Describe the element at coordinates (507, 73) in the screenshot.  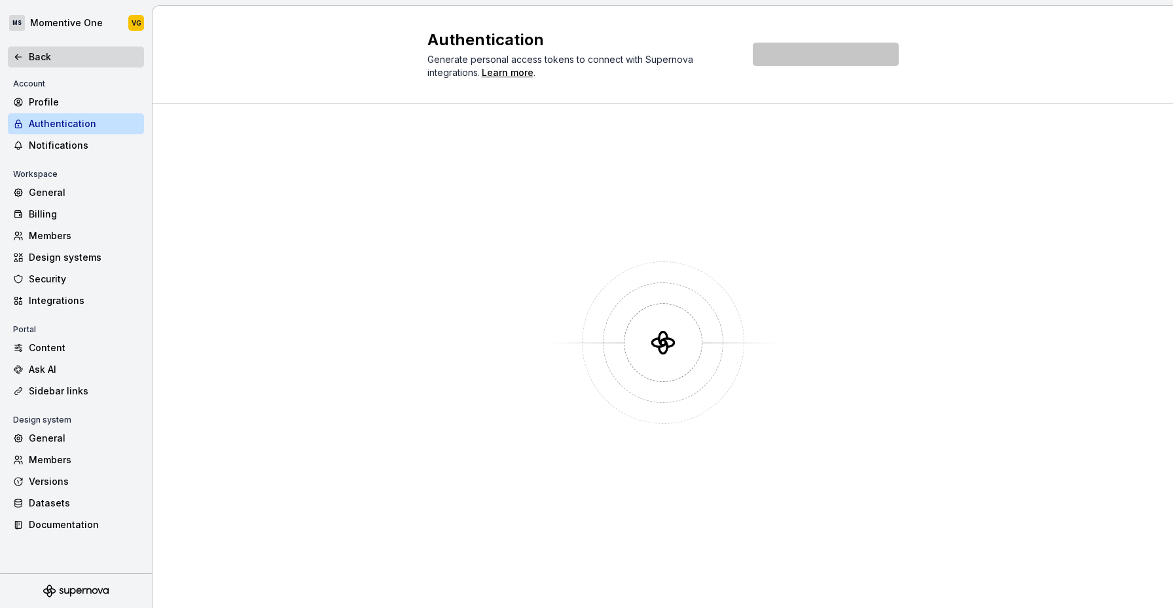
I see `a: Learn more` at that location.